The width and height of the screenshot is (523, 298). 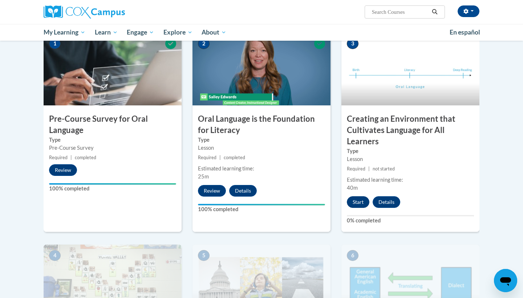 I want to click on div: Pre-Course Survey, so click(x=113, y=148).